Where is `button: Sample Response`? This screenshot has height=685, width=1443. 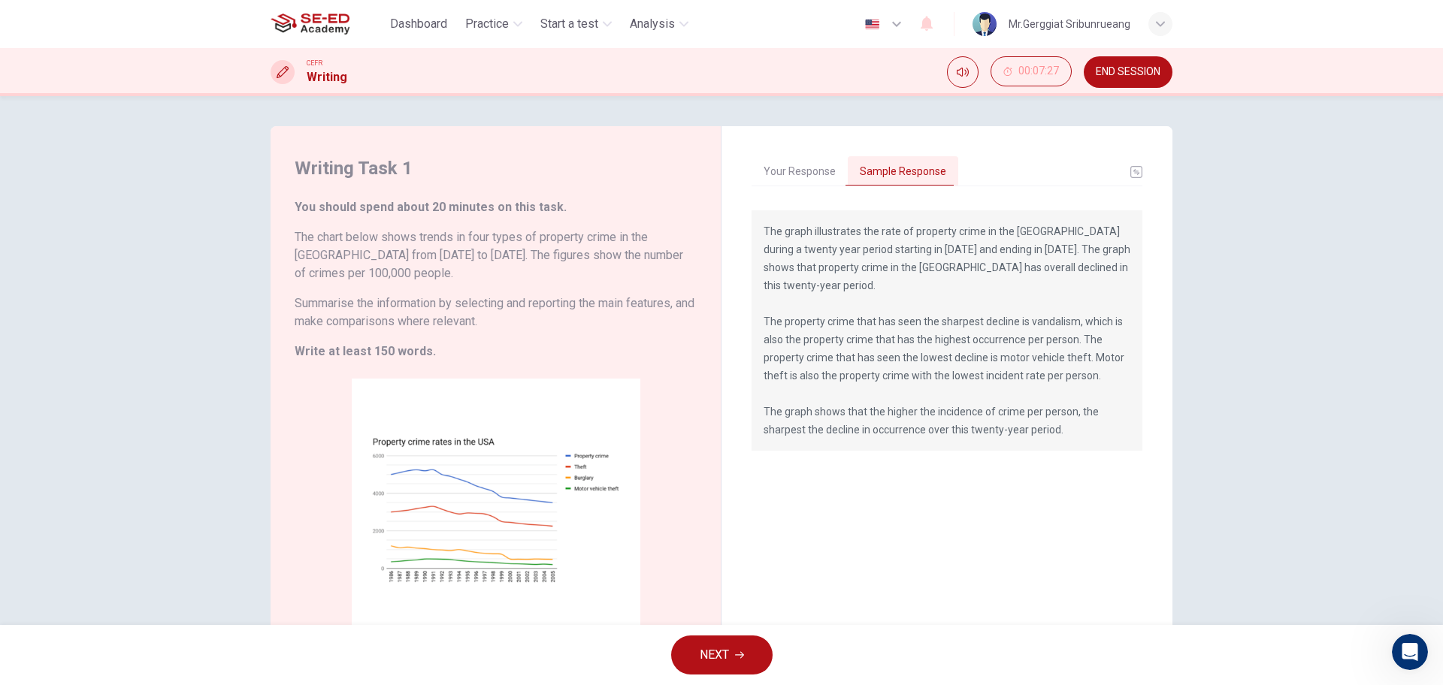
button: Sample Response is located at coordinates (902, 172).